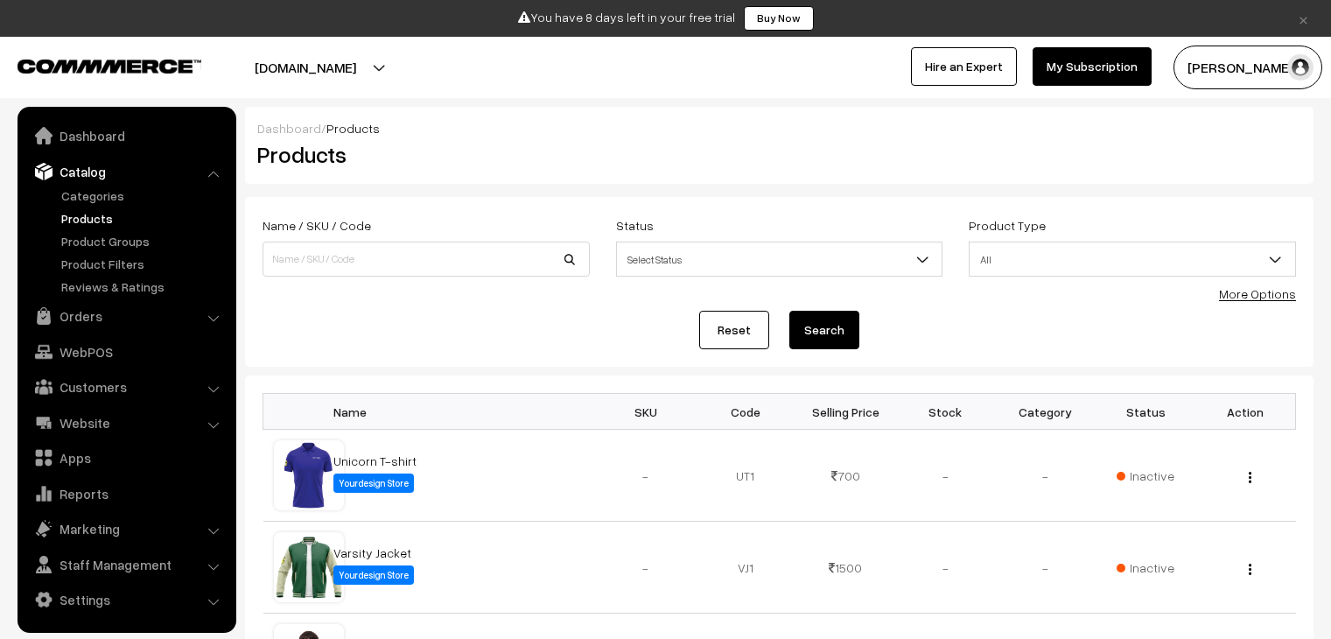 Image resolution: width=1331 pixels, height=639 pixels. Describe the element at coordinates (845, 475) in the screenshot. I see `td: 700` at that location.